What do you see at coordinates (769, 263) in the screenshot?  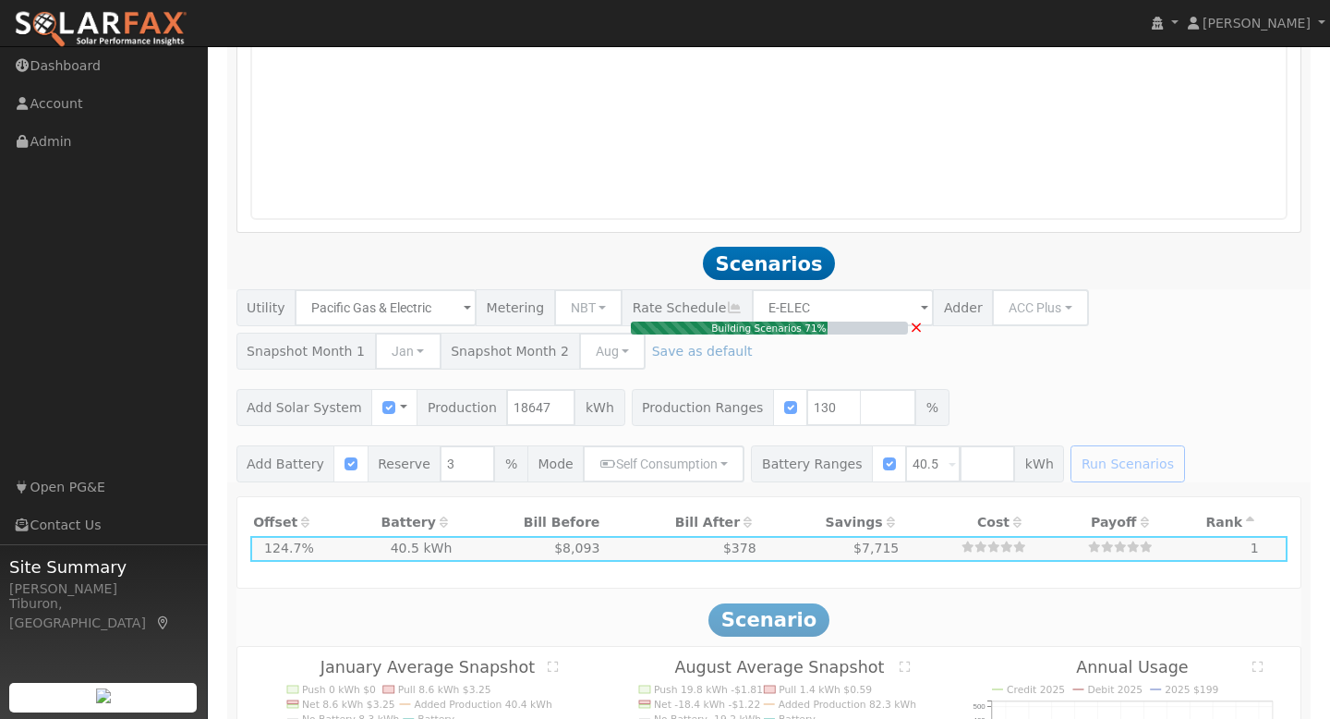 I see `span: Scenarios` at bounding box center [769, 263].